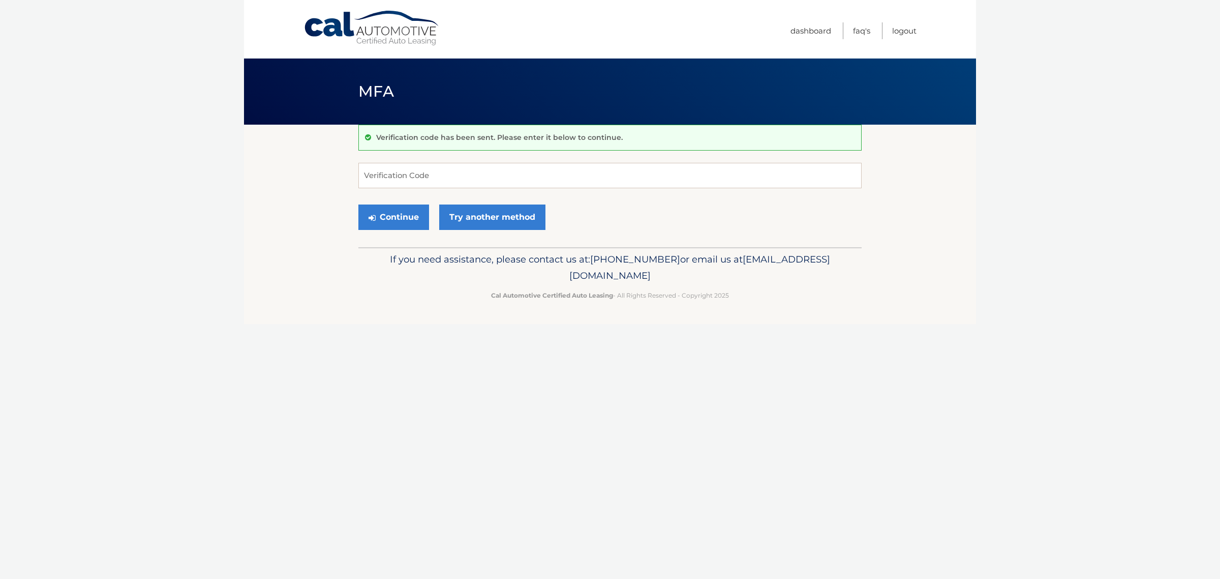 This screenshot has height=579, width=1220. Describe the element at coordinates (552, 295) in the screenshot. I see `strong: Cal Automotive Certified Auto Leasing` at that location.